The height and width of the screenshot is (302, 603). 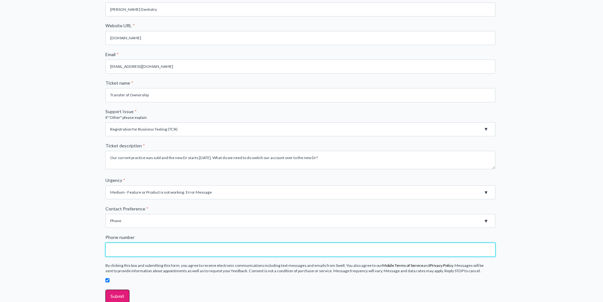 I want to click on span: Email, so click(x=110, y=54).